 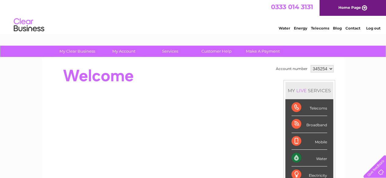 I want to click on a: Log out, so click(x=373, y=28).